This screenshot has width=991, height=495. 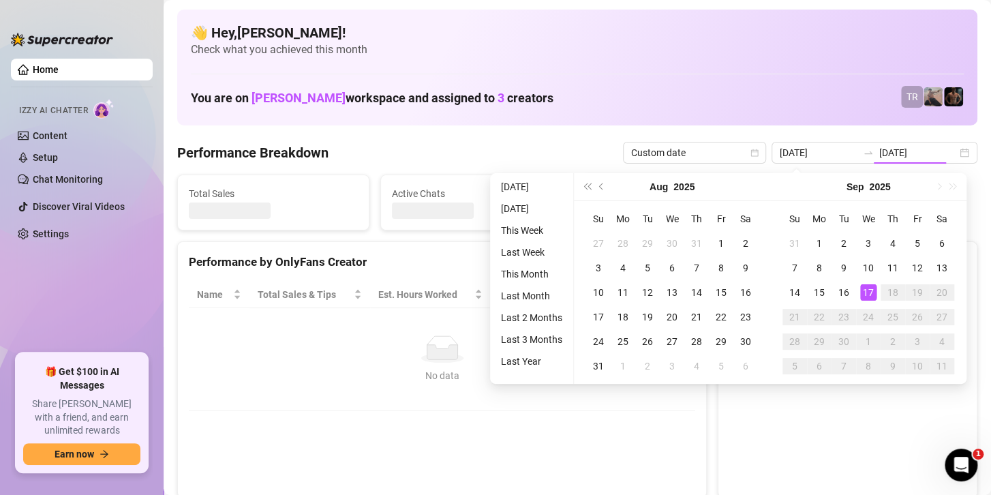 What do you see at coordinates (679, 194) in the screenshot?
I see `span: Messages Sent` at bounding box center [679, 194].